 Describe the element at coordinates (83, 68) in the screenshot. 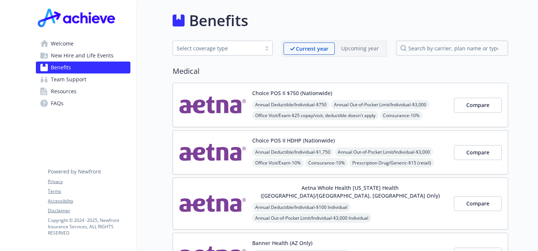

I see `a: Benefits` at that location.